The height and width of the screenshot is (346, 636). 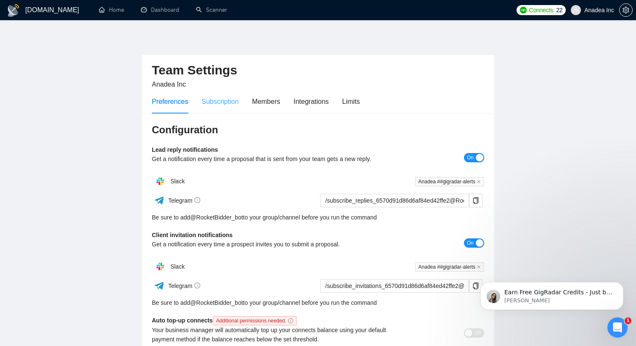 I want to click on button: setting, so click(x=626, y=10).